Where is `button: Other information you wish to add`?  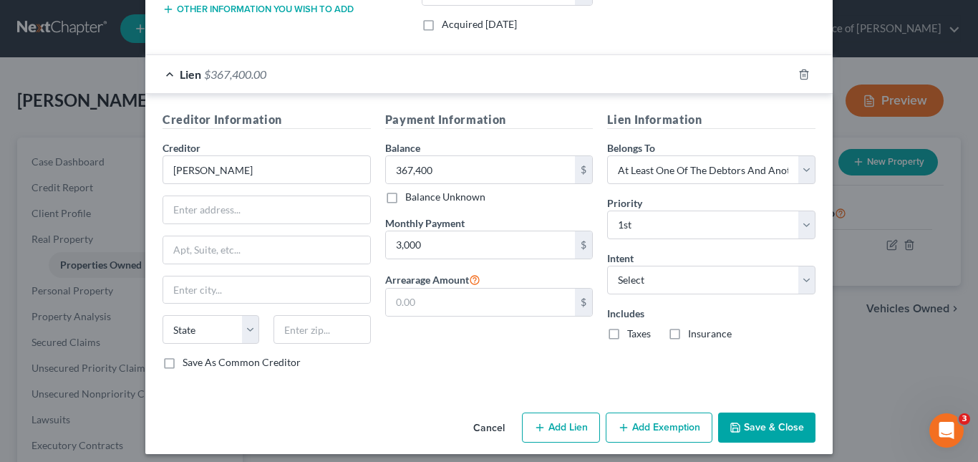
button: Other information you wish to add is located at coordinates (258, 9).